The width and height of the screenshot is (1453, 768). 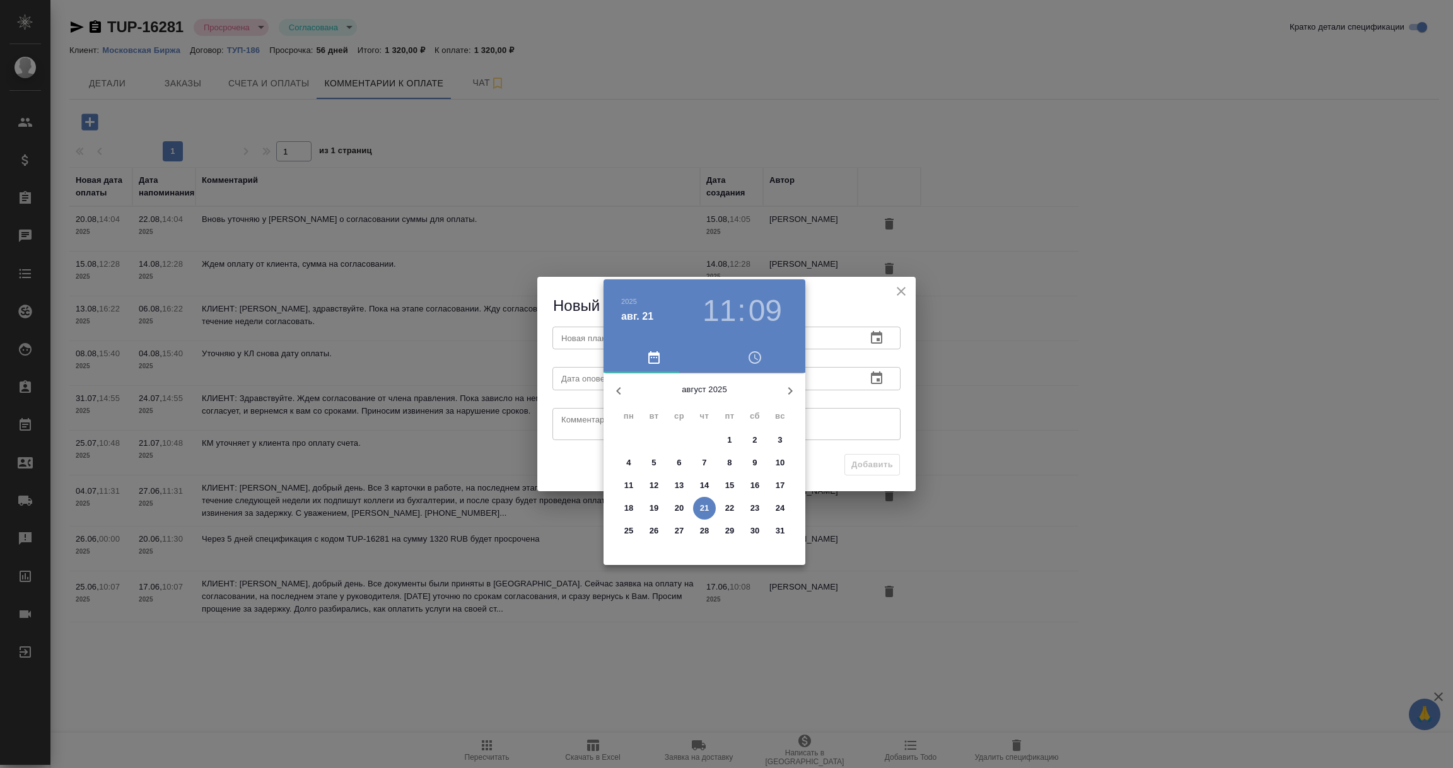 I want to click on p: 26, so click(x=654, y=531).